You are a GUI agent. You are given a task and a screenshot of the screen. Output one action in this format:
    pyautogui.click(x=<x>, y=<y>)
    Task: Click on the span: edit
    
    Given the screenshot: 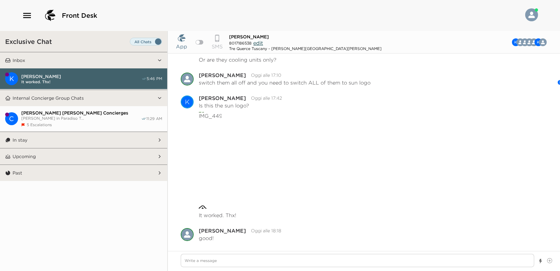 What is the action you would take?
    pyautogui.click(x=258, y=43)
    